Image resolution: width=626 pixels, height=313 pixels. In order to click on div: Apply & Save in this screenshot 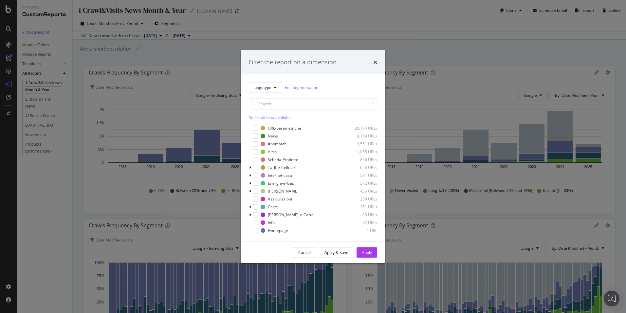, I will do `click(337, 252)`.